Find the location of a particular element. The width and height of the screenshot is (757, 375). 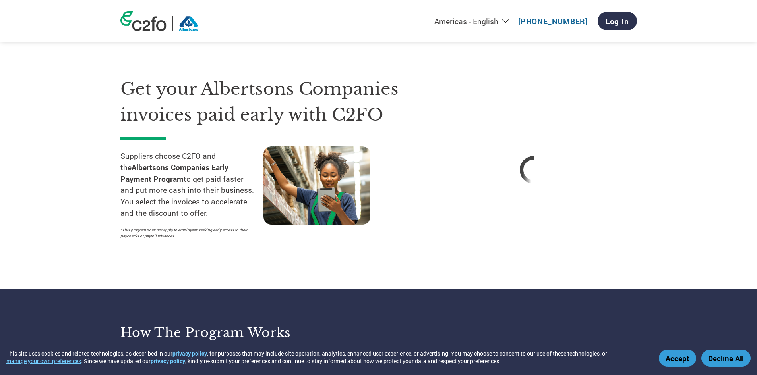

strong: Albertsons Companies Early Payment Program is located at coordinates (174, 173).